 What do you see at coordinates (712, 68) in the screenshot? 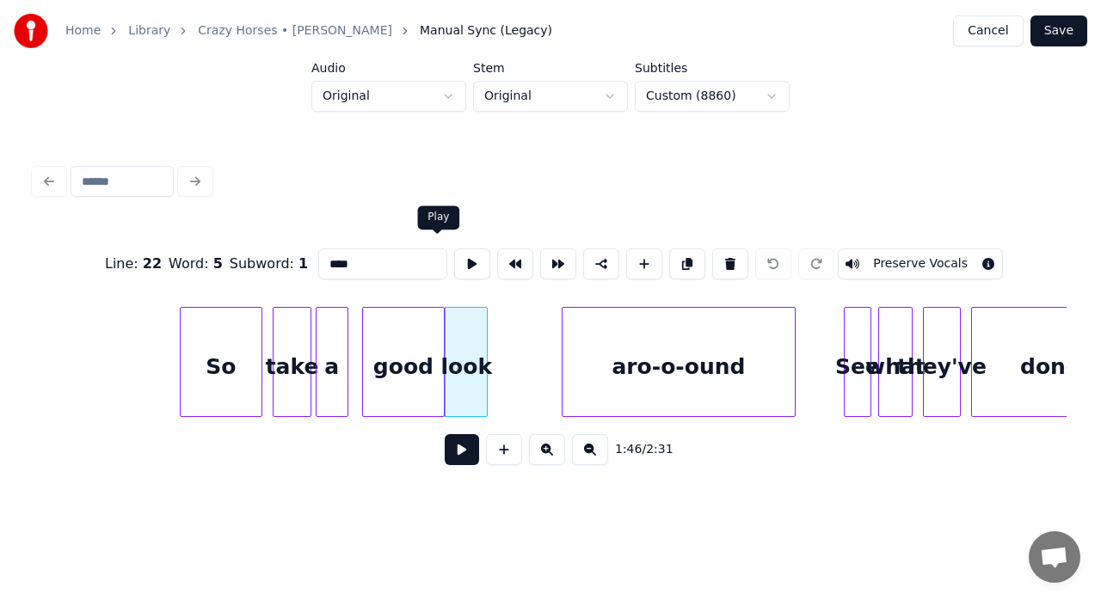
I see `label: Subtitles` at bounding box center [712, 68].